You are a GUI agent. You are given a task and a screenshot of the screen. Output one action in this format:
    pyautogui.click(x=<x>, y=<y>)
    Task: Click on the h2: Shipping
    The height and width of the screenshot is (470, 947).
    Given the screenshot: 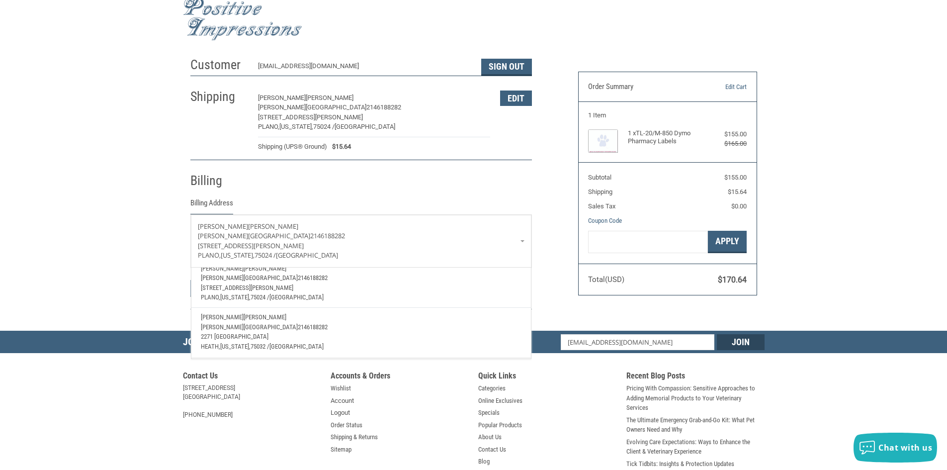 What is the action you would take?
    pyautogui.click(x=219, y=96)
    